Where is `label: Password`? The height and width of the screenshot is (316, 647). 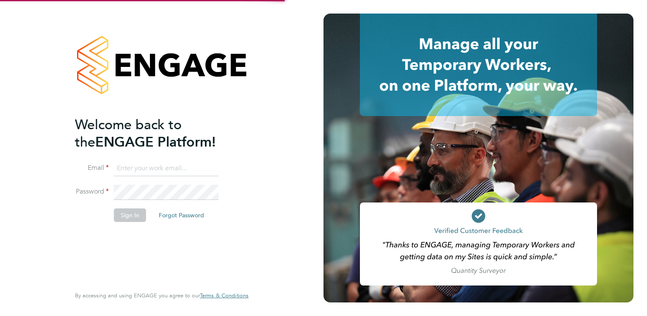 label: Password is located at coordinates (92, 191).